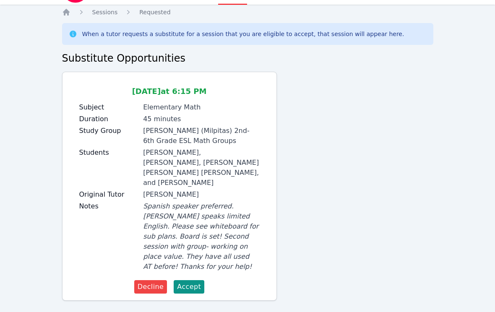 This screenshot has width=495, height=312. I want to click on label: Students, so click(109, 153).